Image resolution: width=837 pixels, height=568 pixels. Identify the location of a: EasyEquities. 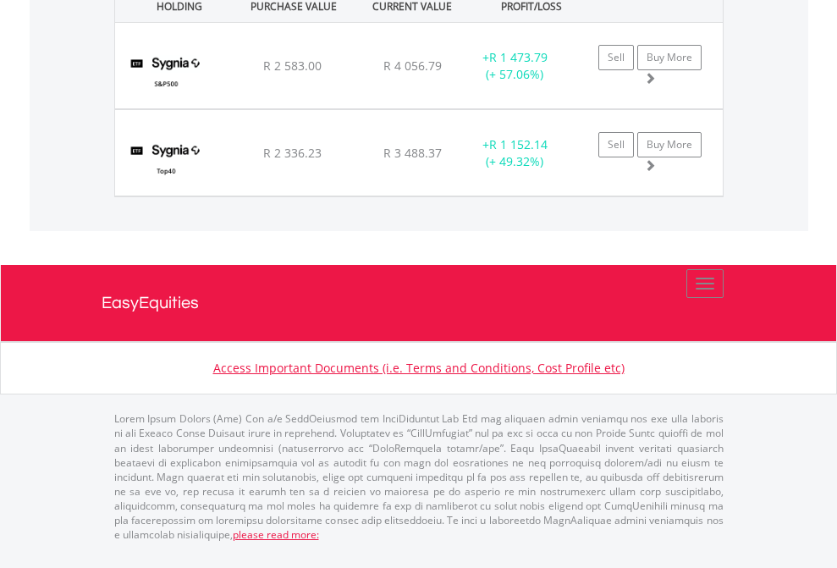
(419, 303).